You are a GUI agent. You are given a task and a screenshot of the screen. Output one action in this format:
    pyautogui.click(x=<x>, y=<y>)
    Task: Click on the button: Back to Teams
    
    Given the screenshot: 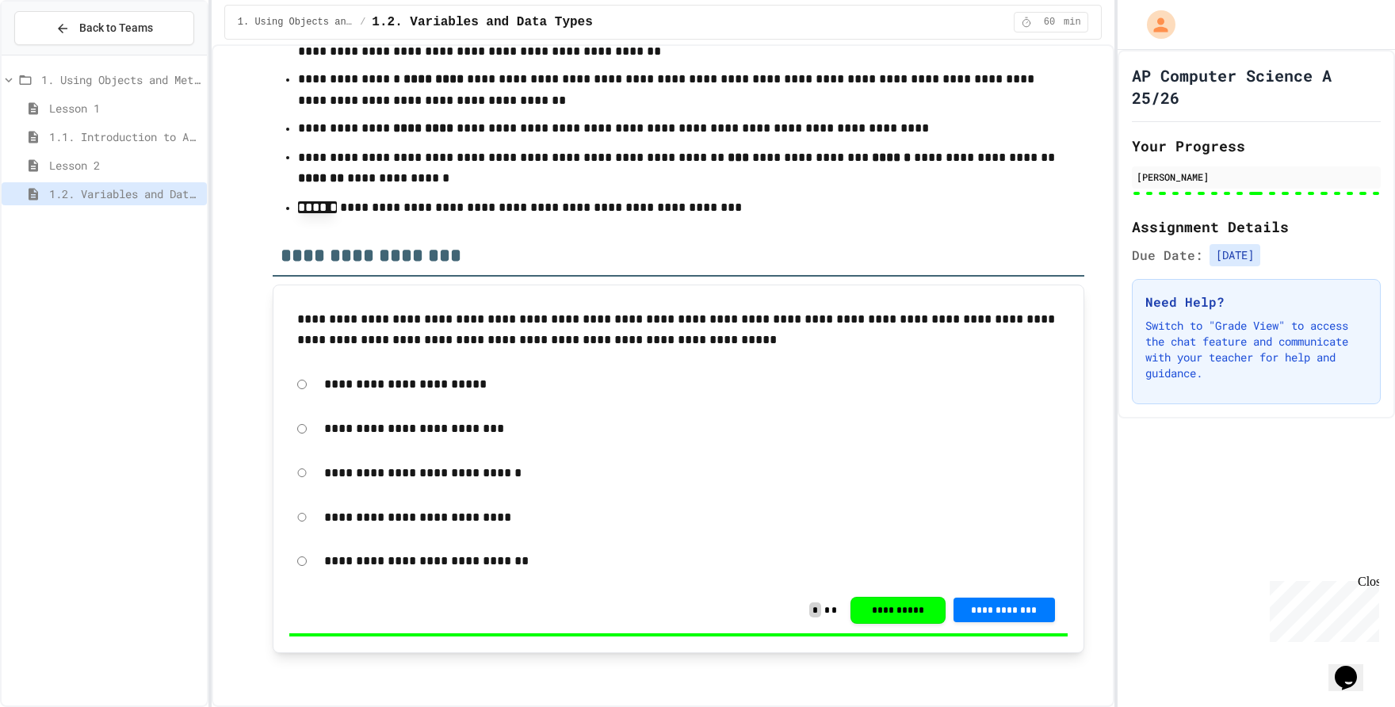 What is the action you would take?
    pyautogui.click(x=104, y=28)
    